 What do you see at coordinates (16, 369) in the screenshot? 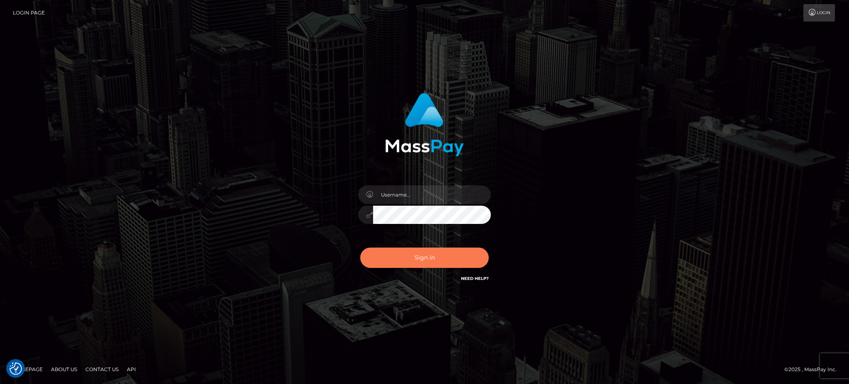
I see `img: Revisit consent button` at bounding box center [16, 369].